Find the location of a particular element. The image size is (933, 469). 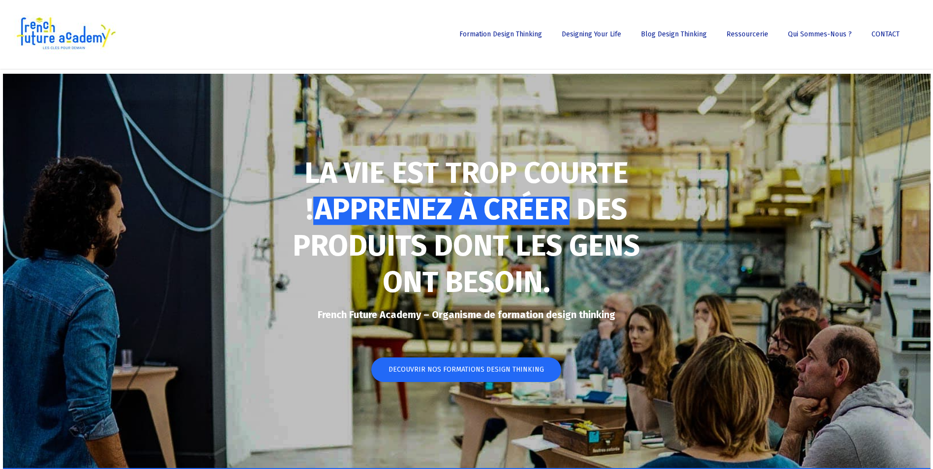

span: APPRENEZ À CRÉER is located at coordinates (441, 209).